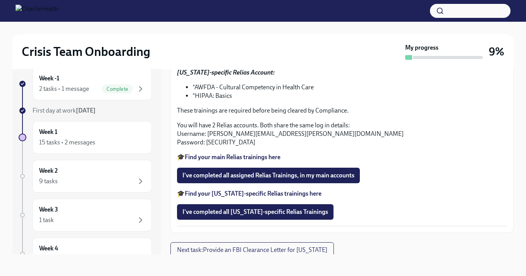 Image resolution: width=526 pixels, height=276 pixels. I want to click on h6: Week 3, so click(48, 209).